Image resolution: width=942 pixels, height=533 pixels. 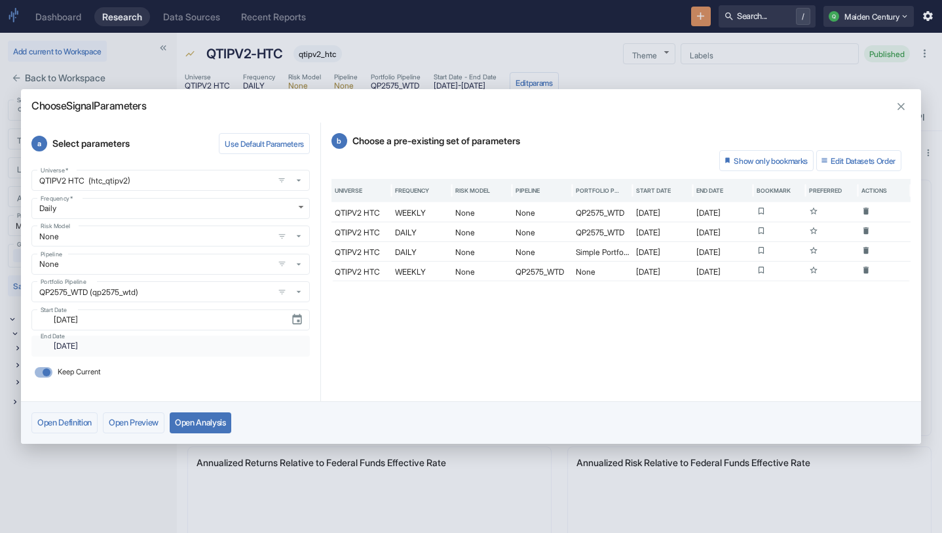 I want to click on span: Keep Current, so click(x=79, y=372).